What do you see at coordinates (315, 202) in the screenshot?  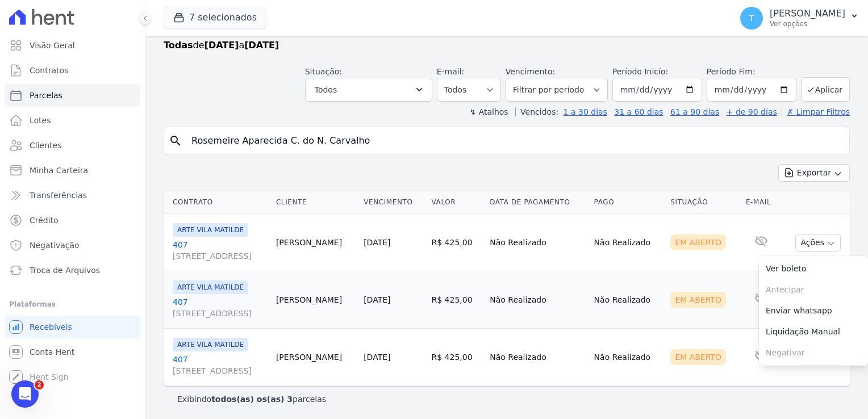 I see `th: Cliente` at bounding box center [315, 202].